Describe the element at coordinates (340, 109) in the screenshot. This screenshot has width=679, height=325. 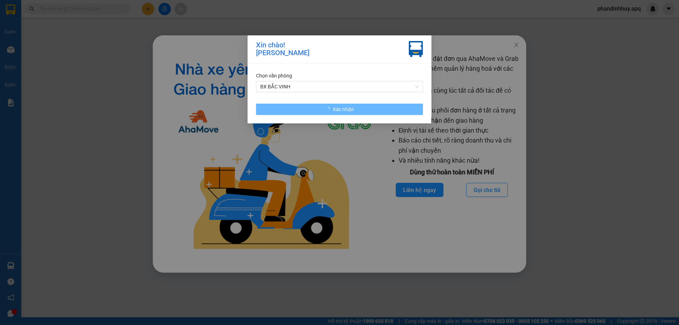
I see `button: Xác nhận` at that location.